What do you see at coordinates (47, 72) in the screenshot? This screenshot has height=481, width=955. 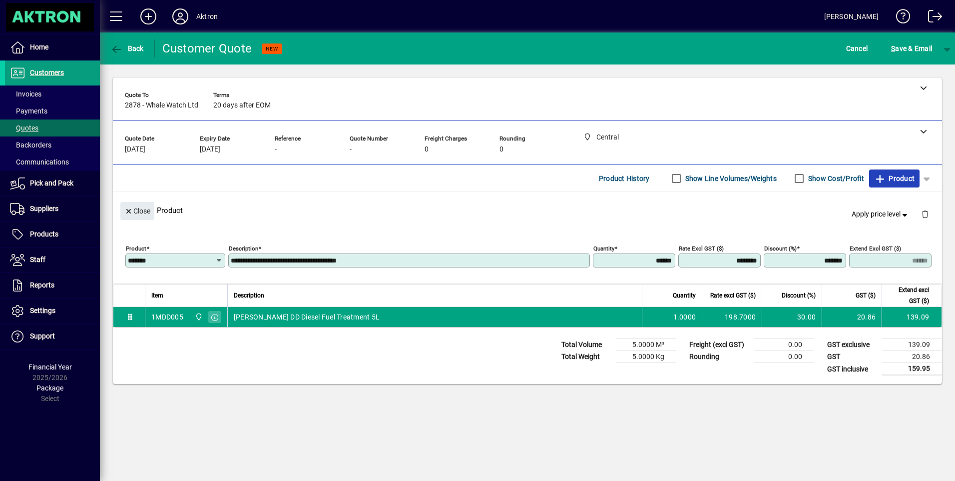 I see `span: Customers` at bounding box center [47, 72].